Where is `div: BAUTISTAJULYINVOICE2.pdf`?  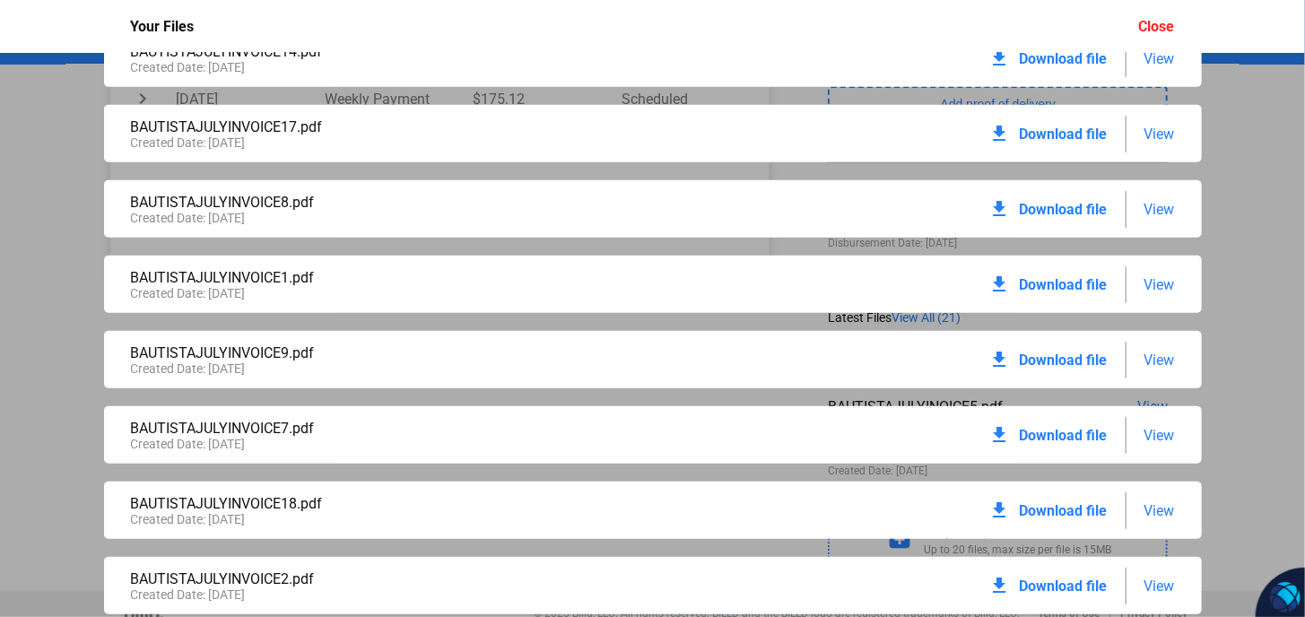
div: BAUTISTAJULYINVOICE2.pdf is located at coordinates (392, 579).